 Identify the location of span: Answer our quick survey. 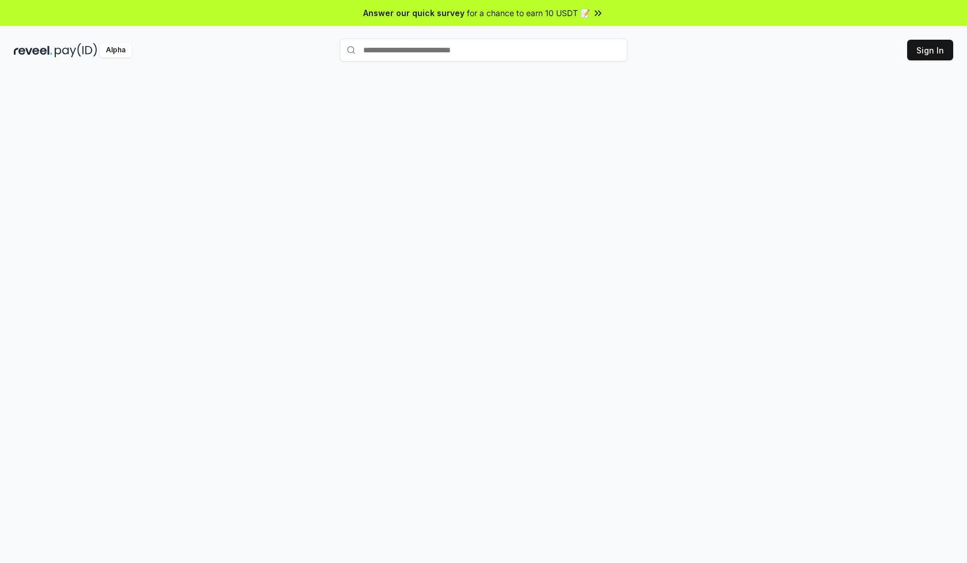
(414, 13).